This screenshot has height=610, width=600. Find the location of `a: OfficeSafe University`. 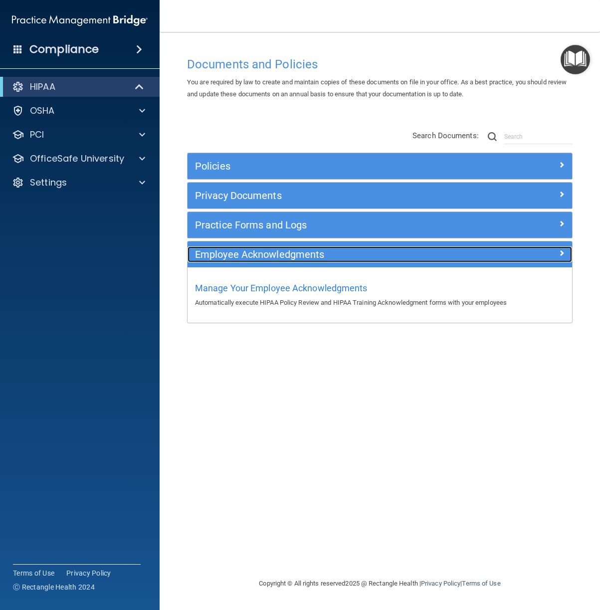

a: OfficeSafe University is located at coordinates (78, 159).